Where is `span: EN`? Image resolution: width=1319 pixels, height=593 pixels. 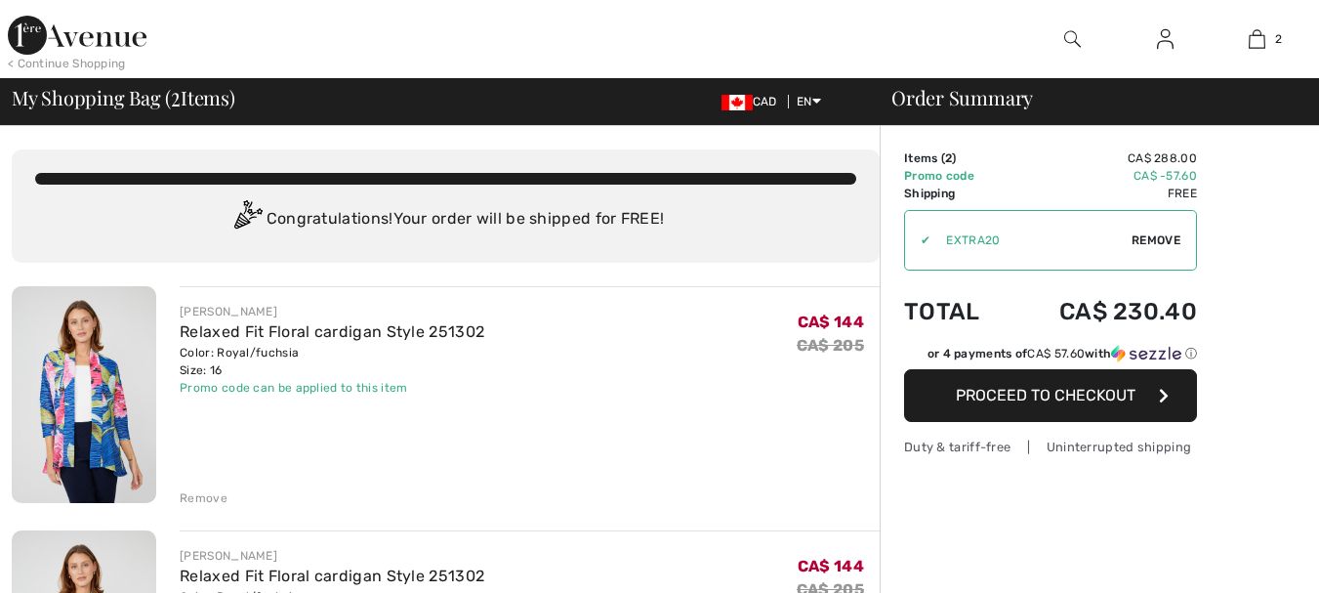 span: EN is located at coordinates (809, 102).